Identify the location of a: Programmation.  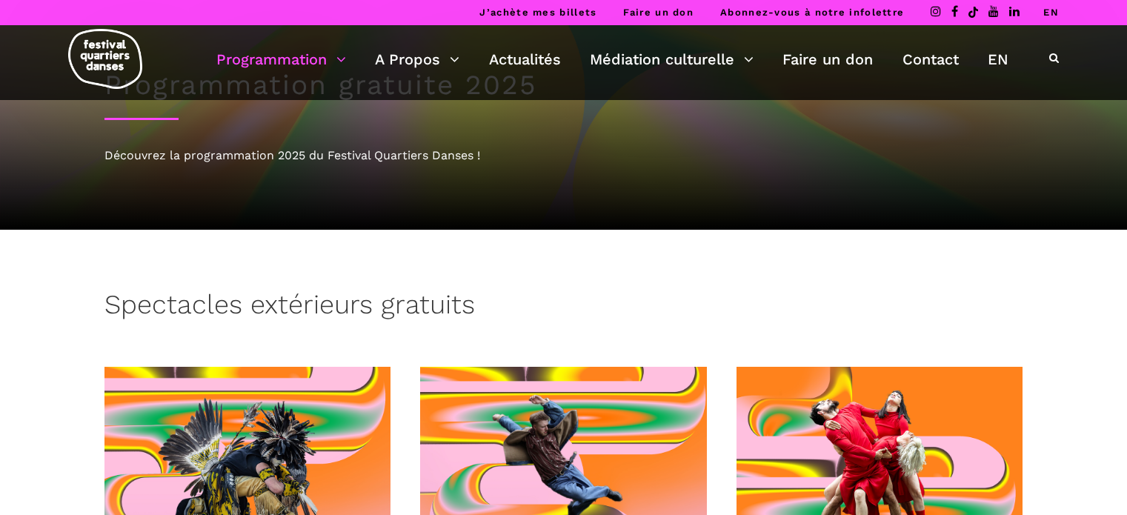
(281, 59).